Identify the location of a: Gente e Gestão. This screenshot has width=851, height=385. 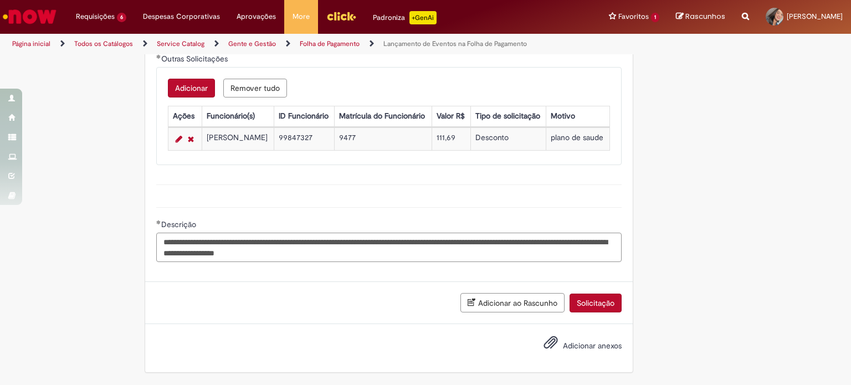
(252, 44).